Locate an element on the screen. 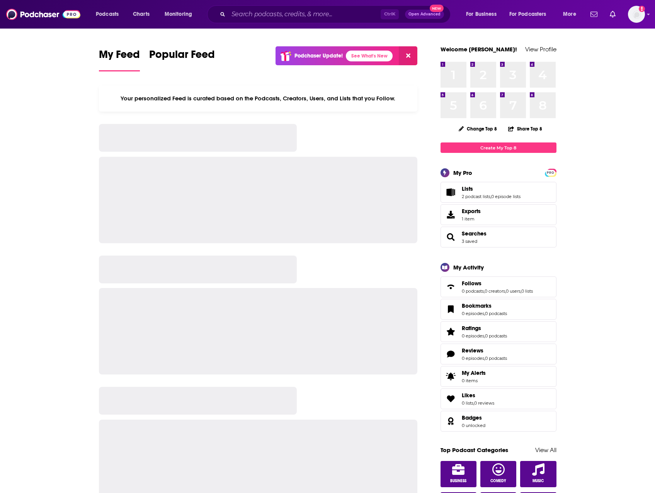  a: My Alerts is located at coordinates (498, 377).